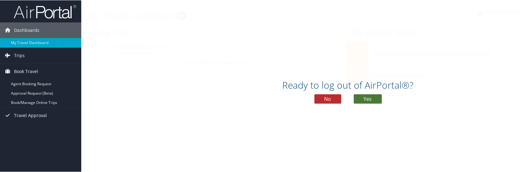  I want to click on span: Trips, so click(19, 55).